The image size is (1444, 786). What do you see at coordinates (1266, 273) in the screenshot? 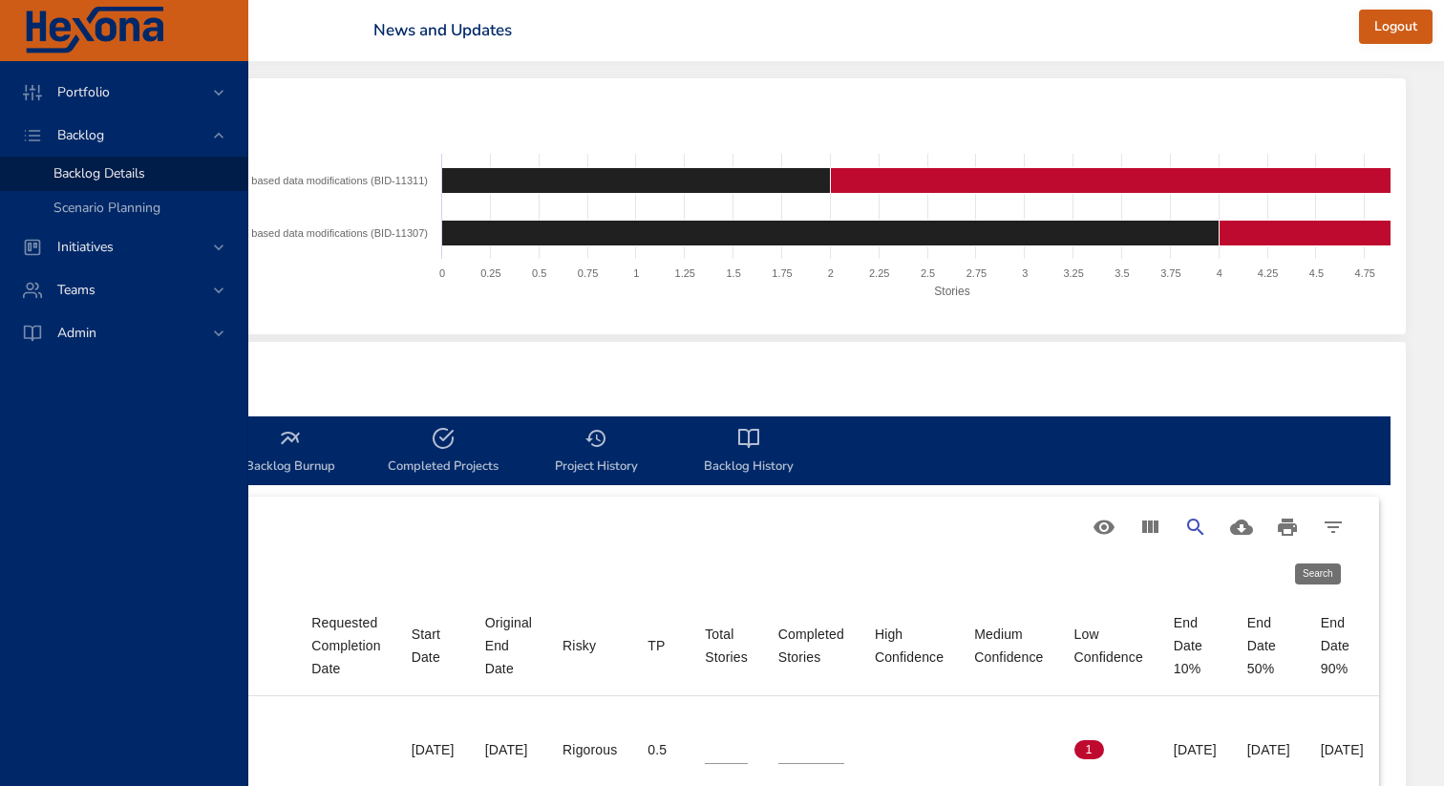
I see `text: 4.25` at bounding box center [1266, 273].